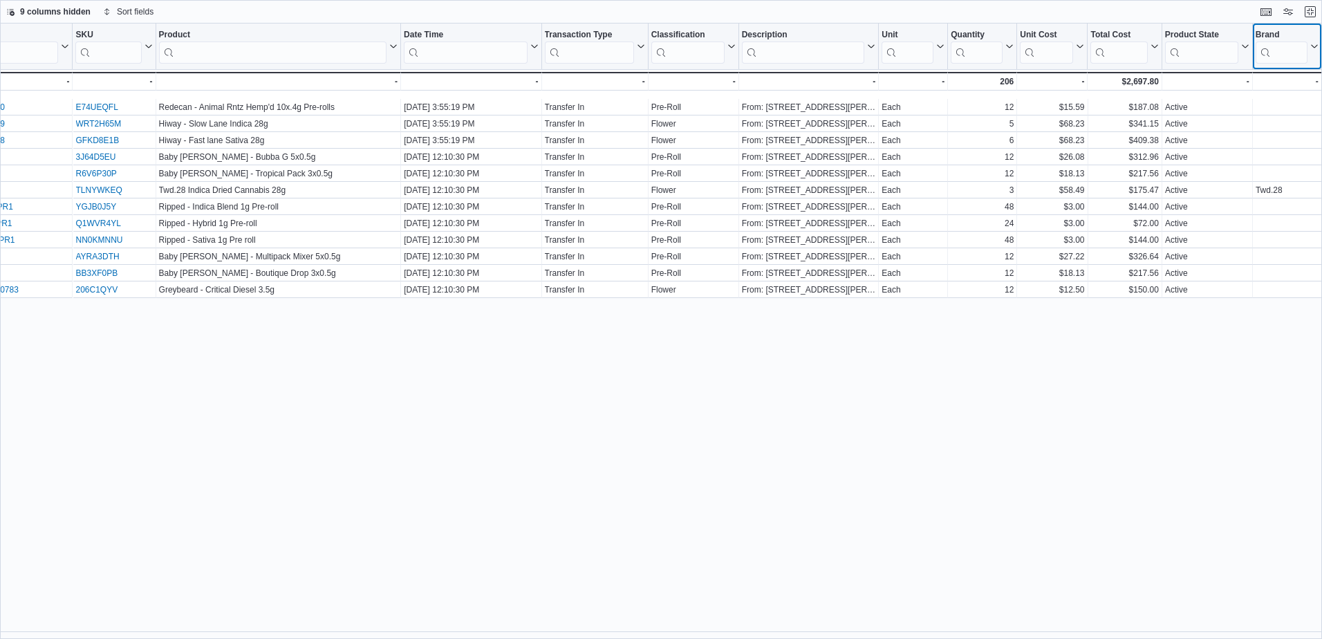  What do you see at coordinates (98, 223) in the screenshot?
I see `a: Q1WVR4YL` at bounding box center [98, 223].